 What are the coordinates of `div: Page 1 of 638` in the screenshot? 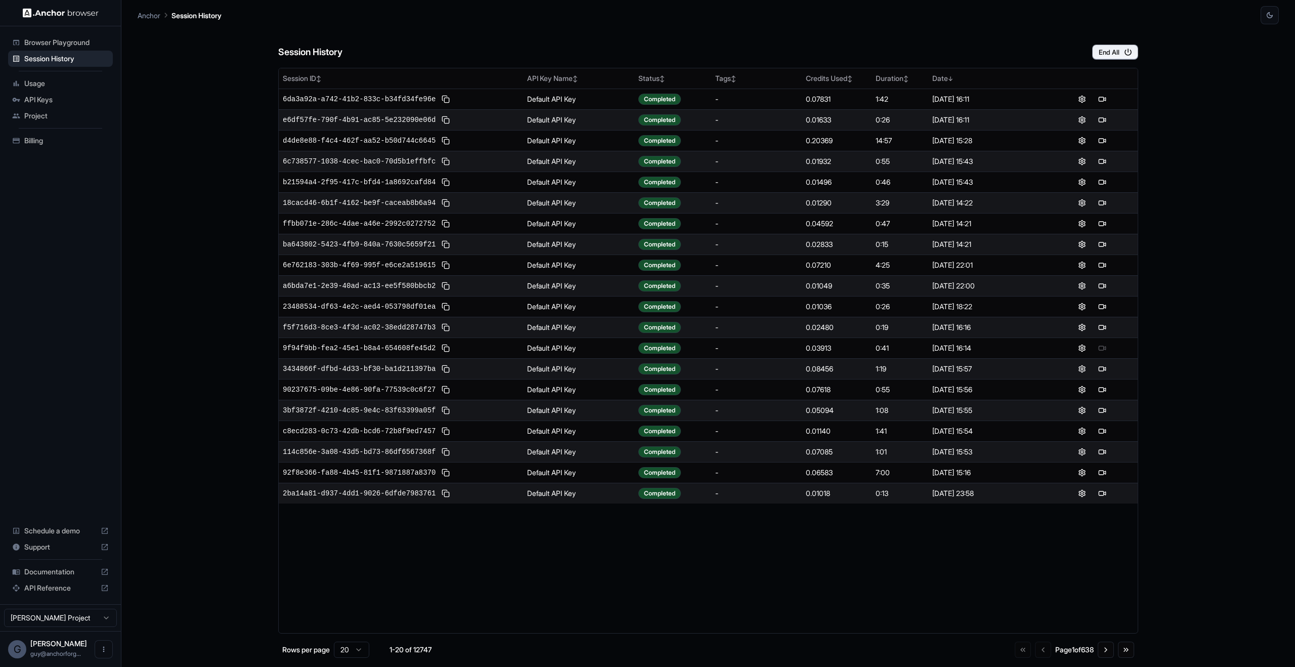 It's located at (1074, 649).